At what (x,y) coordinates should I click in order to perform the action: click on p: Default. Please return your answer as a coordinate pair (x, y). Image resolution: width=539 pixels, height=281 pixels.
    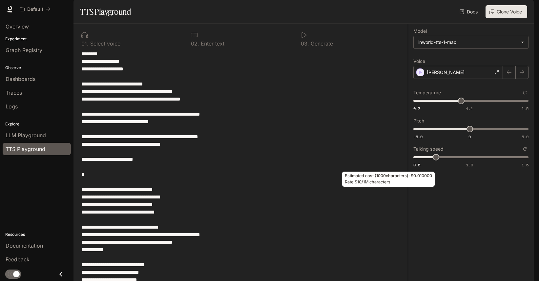
    Looking at the image, I should click on (35, 9).